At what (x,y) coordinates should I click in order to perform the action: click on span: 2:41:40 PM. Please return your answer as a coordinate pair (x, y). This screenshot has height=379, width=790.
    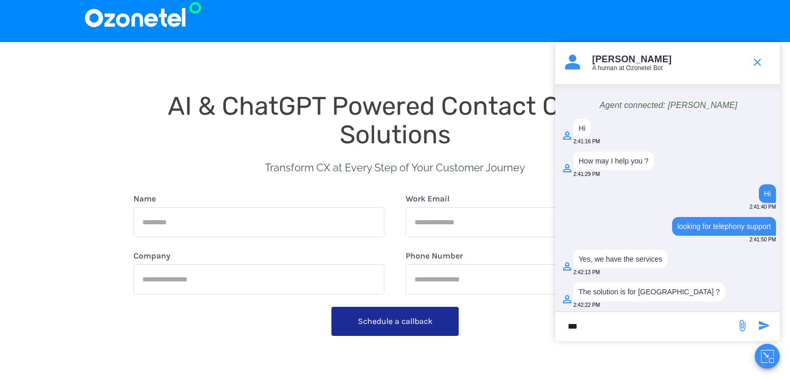
    Looking at the image, I should click on (762, 207).